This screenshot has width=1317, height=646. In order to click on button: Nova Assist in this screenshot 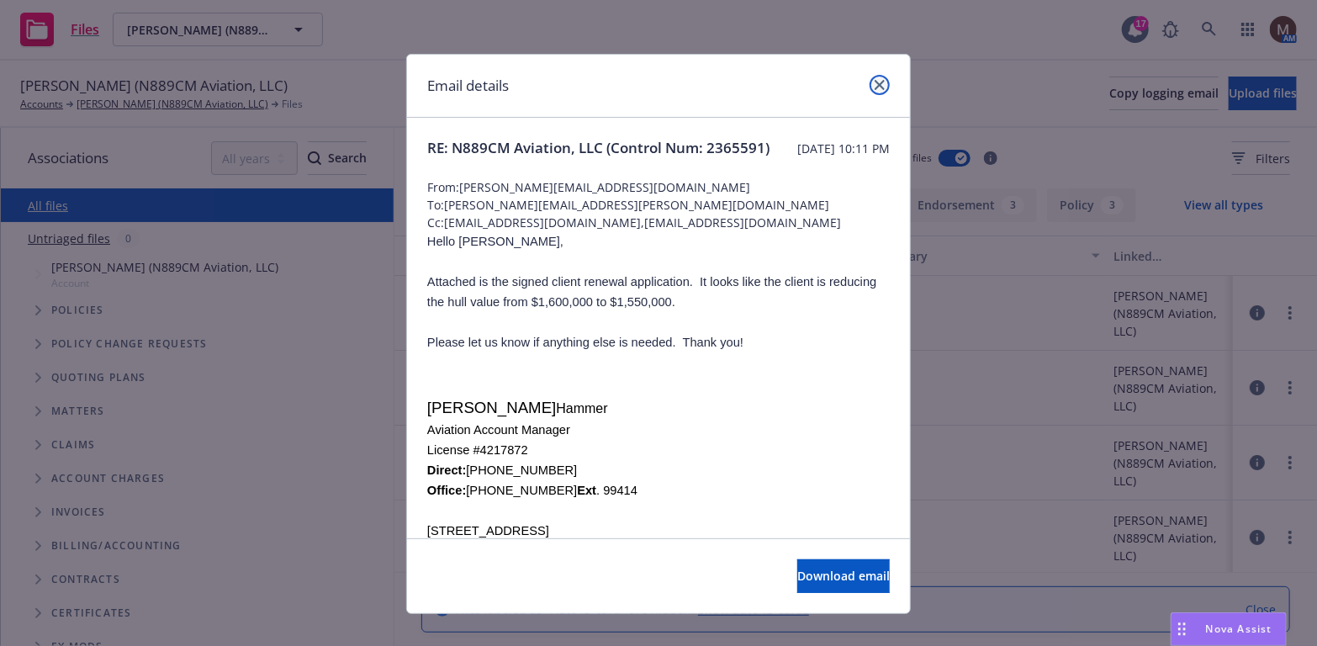, I will do `click(1228, 629)`.